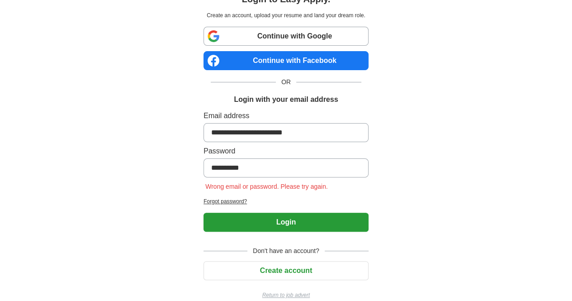 Image resolution: width=572 pixels, height=301 pixels. What do you see at coordinates (286, 151) in the screenshot?
I see `label: Password` at bounding box center [286, 151].